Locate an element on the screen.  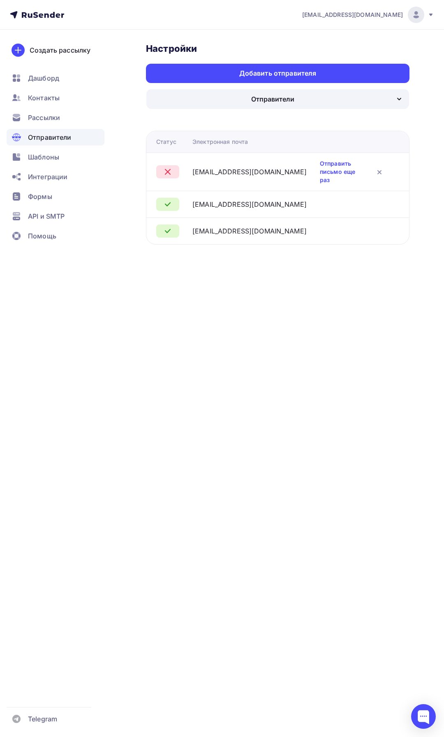
a: Формы is located at coordinates (55, 196).